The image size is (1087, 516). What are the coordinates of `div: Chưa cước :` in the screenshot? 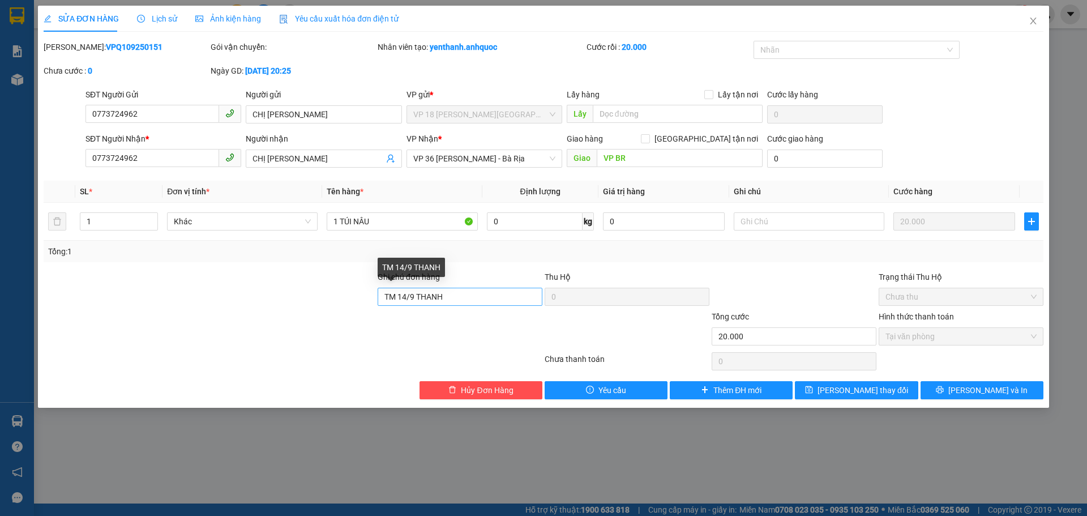 It's located at (126, 71).